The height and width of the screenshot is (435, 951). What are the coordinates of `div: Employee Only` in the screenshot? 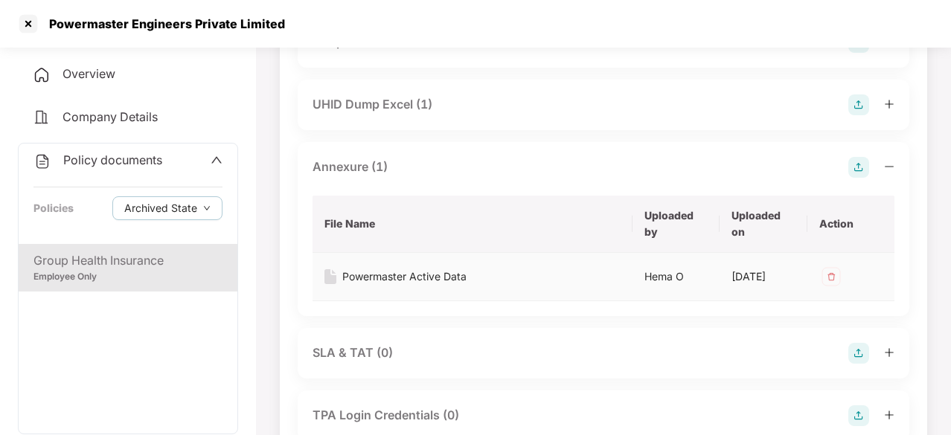 It's located at (128, 277).